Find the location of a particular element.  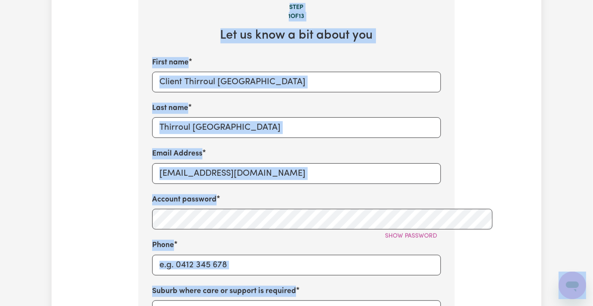

input: e.g. diana.rigg@yahoo.com.au is located at coordinates (297, 174).